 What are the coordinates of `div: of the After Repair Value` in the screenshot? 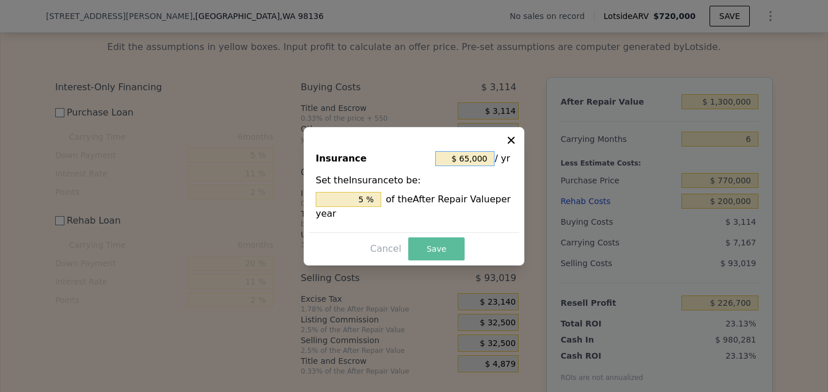 It's located at (414, 206).